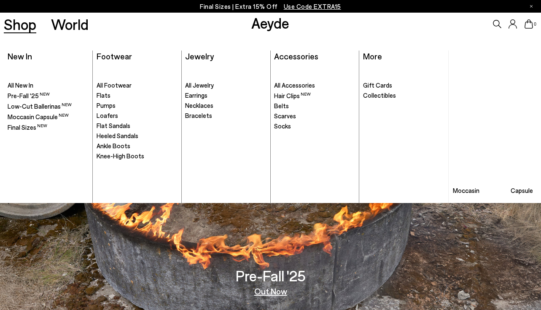 The width and height of the screenshot is (541, 310). Describe the element at coordinates (535, 24) in the screenshot. I see `span: 0` at that location.